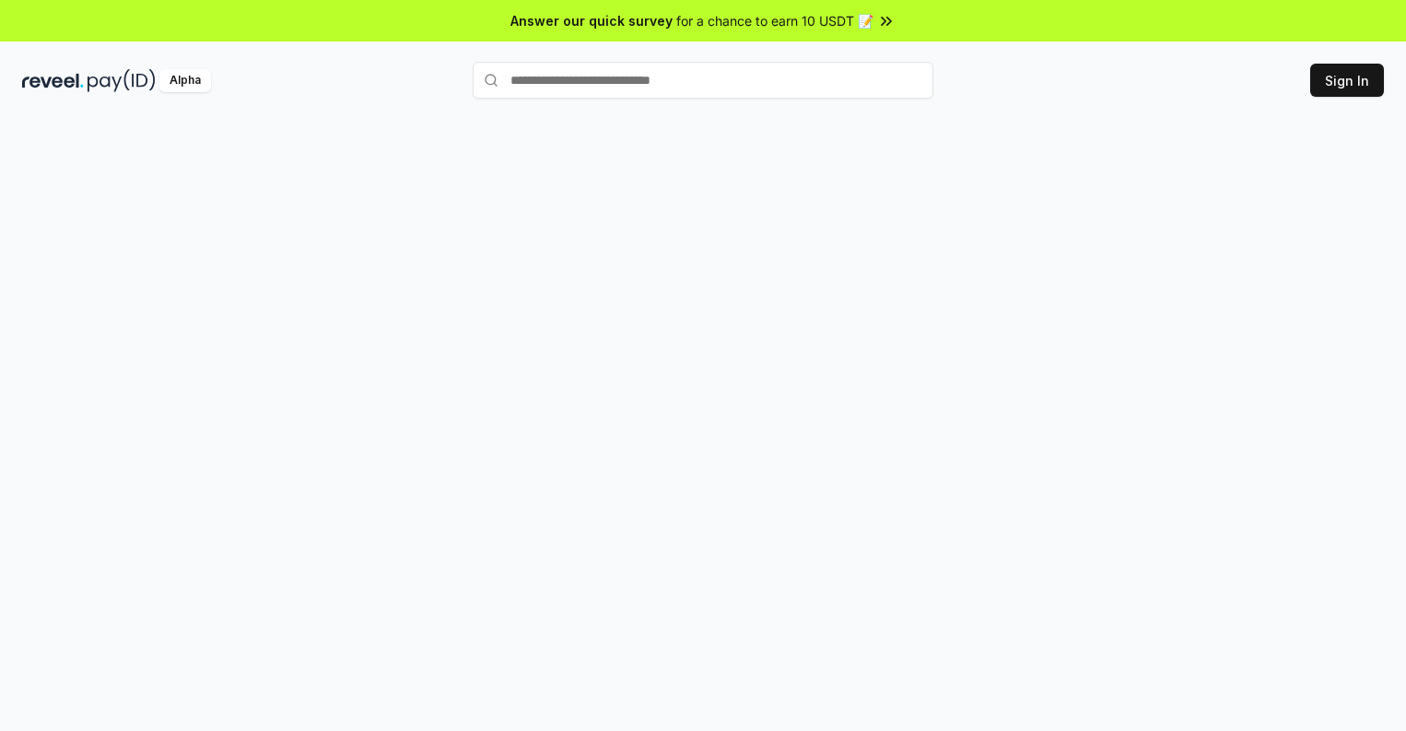 Image resolution: width=1406 pixels, height=731 pixels. Describe the element at coordinates (592, 20) in the screenshot. I see `span: Answer our quick survey` at that location.